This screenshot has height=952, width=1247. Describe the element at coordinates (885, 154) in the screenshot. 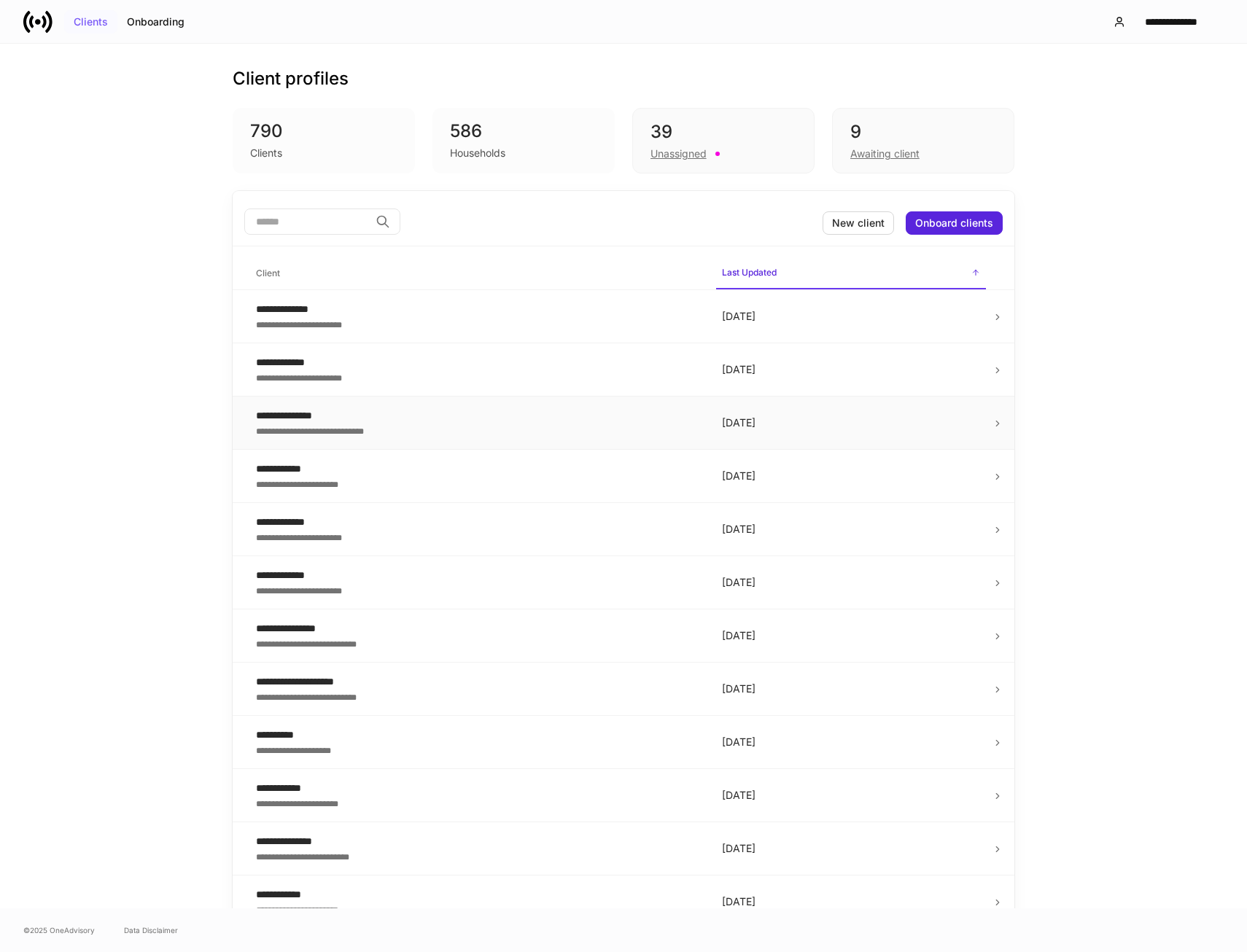

I see `div: Awaiting client` at that location.